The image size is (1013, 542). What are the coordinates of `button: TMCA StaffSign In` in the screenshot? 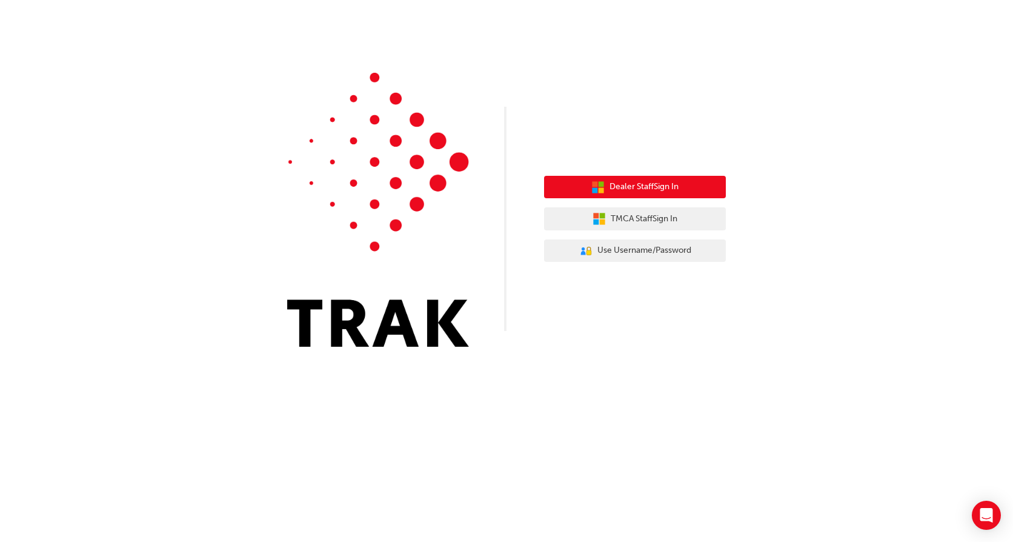 It's located at (635, 219).